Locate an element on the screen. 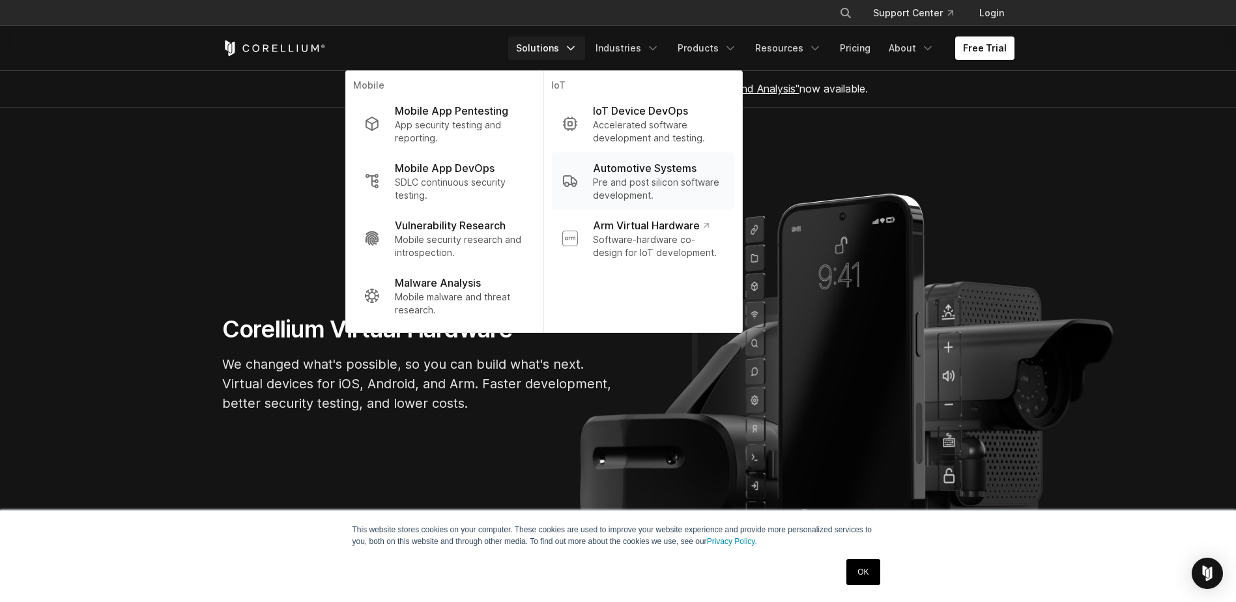  p: Mobile security research and introspection. is located at coordinates (459, 246).